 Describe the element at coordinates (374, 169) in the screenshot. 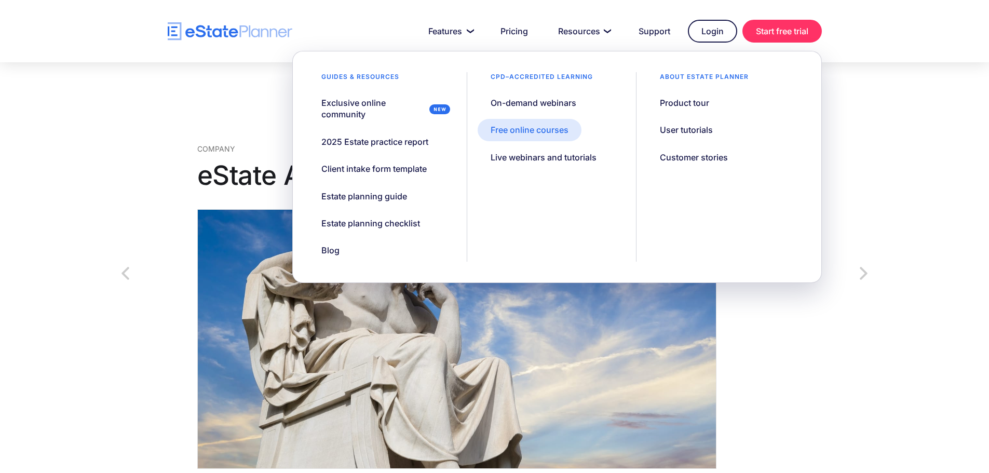

I see `div: Client intake form template` at that location.